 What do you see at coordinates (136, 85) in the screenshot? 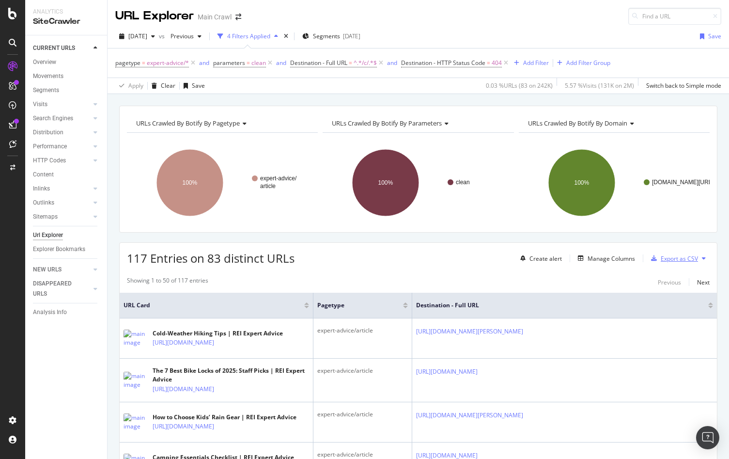
I see `div: Apply` at bounding box center [136, 85].